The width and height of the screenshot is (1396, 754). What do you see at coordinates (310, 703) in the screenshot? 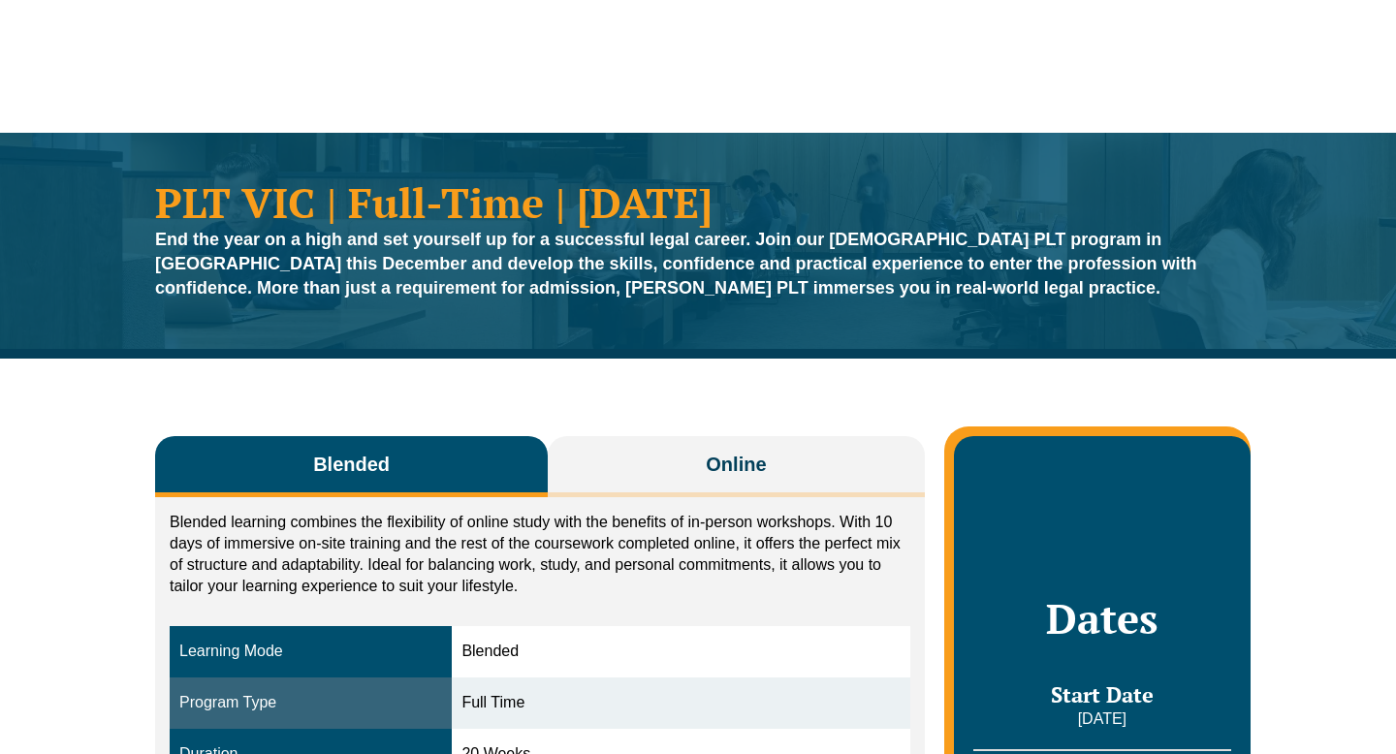
I see `div: Program Type` at bounding box center [310, 703].